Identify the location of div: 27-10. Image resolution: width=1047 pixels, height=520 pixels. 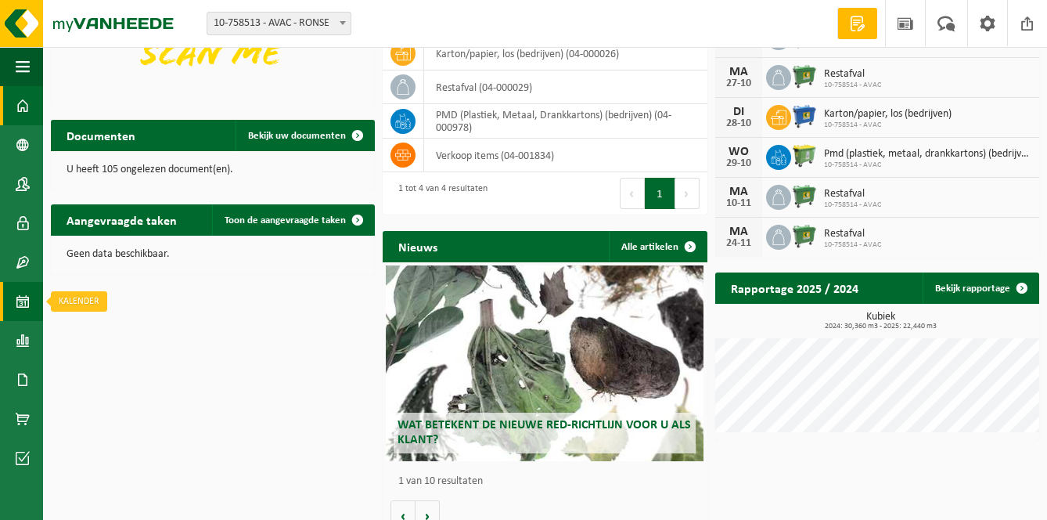
(739, 84).